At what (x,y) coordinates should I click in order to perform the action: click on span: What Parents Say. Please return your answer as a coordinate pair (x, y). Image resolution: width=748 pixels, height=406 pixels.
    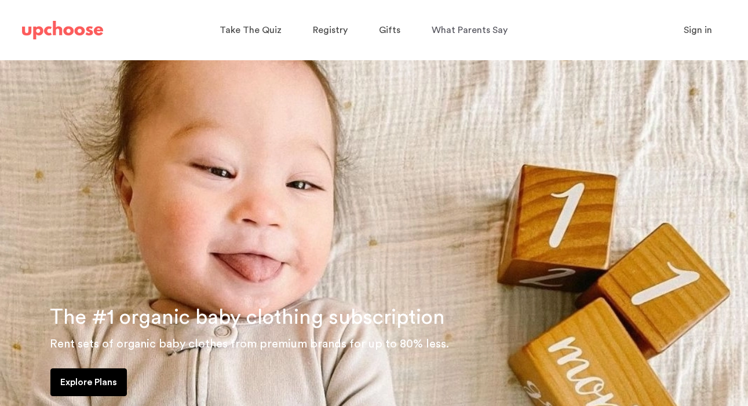
    Looking at the image, I should click on (469, 30).